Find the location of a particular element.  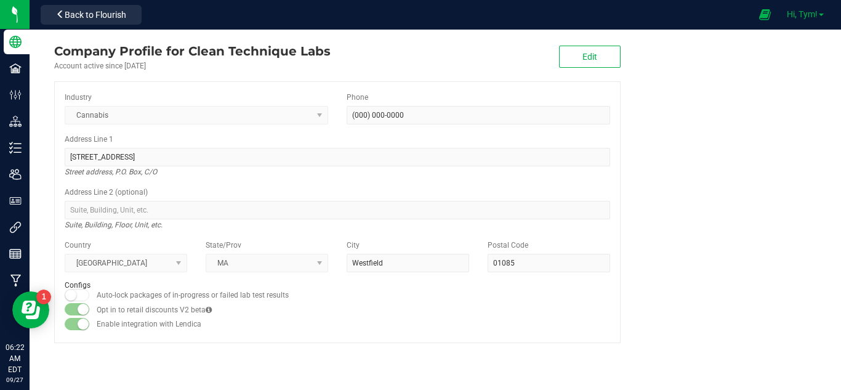

input: City is located at coordinates (407, 263).